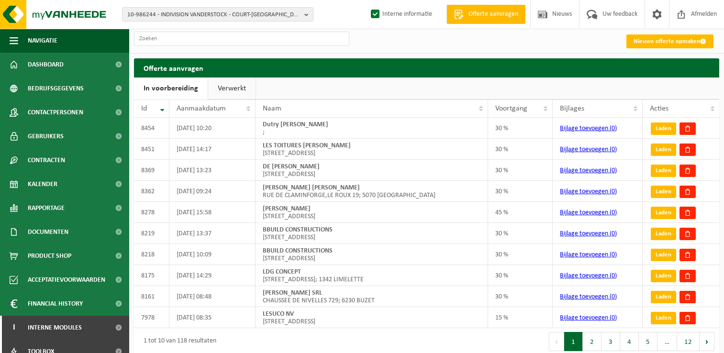 The width and height of the screenshot is (724, 353). Describe the element at coordinates (55, 328) in the screenshot. I see `span: Interne modules` at that location.